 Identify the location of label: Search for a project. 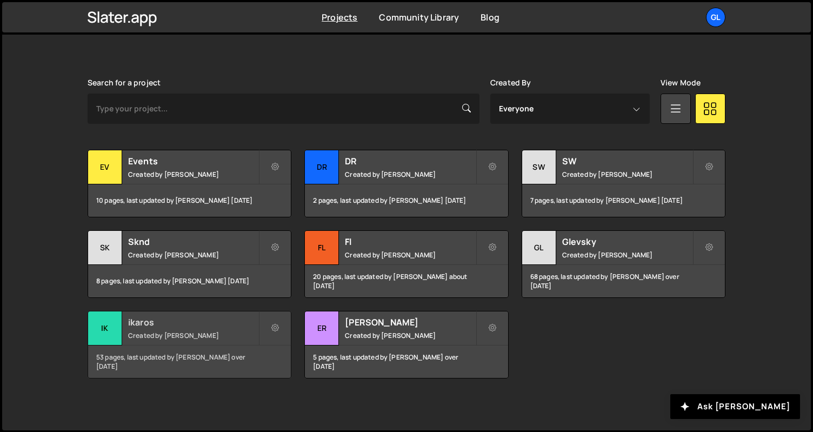
(124, 83).